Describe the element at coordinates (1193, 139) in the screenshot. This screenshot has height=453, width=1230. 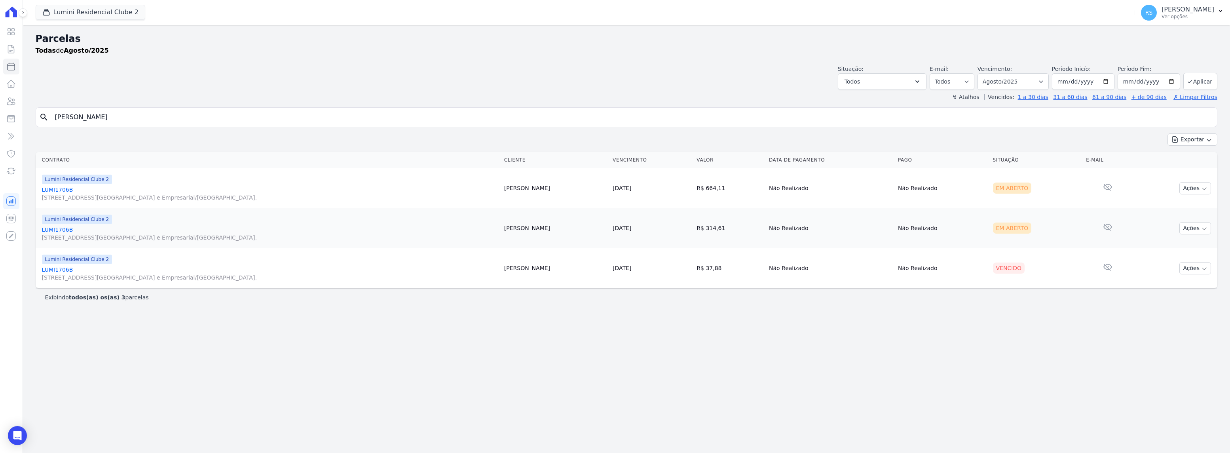
I see `button: Exportar` at that location.